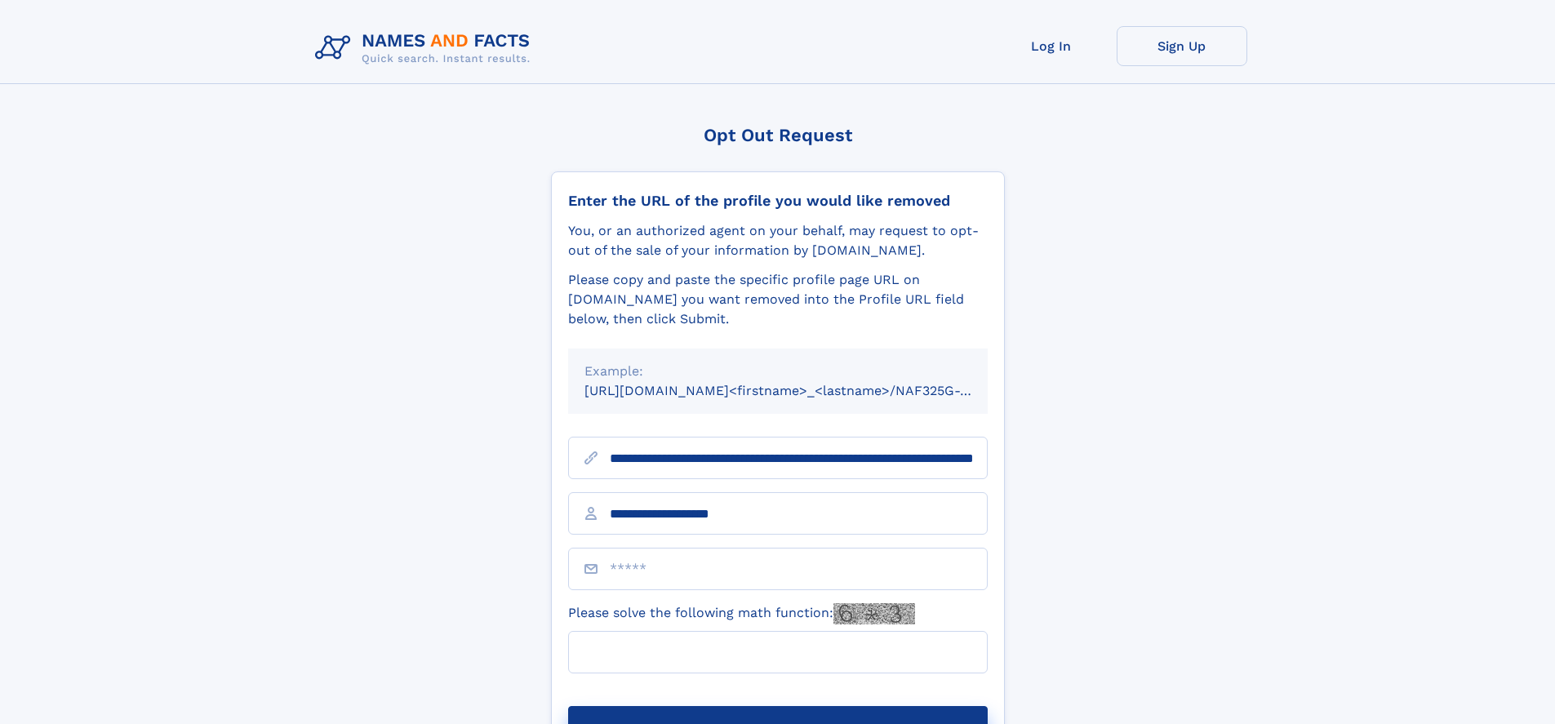 The height and width of the screenshot is (724, 1555). Describe the element at coordinates (741, 614) in the screenshot. I see `label: Please solve the following math function:` at that location.